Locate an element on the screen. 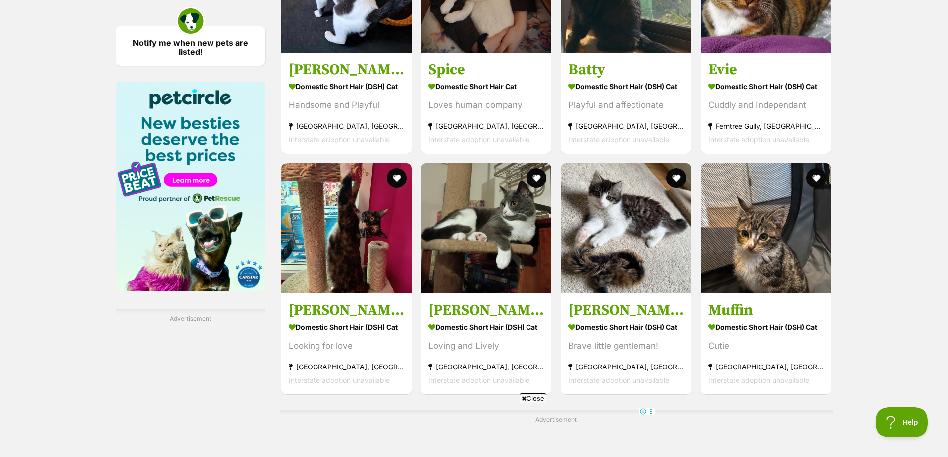 The width and height of the screenshot is (948, 457). img: Pet Circle promo banner is located at coordinates (191, 187).